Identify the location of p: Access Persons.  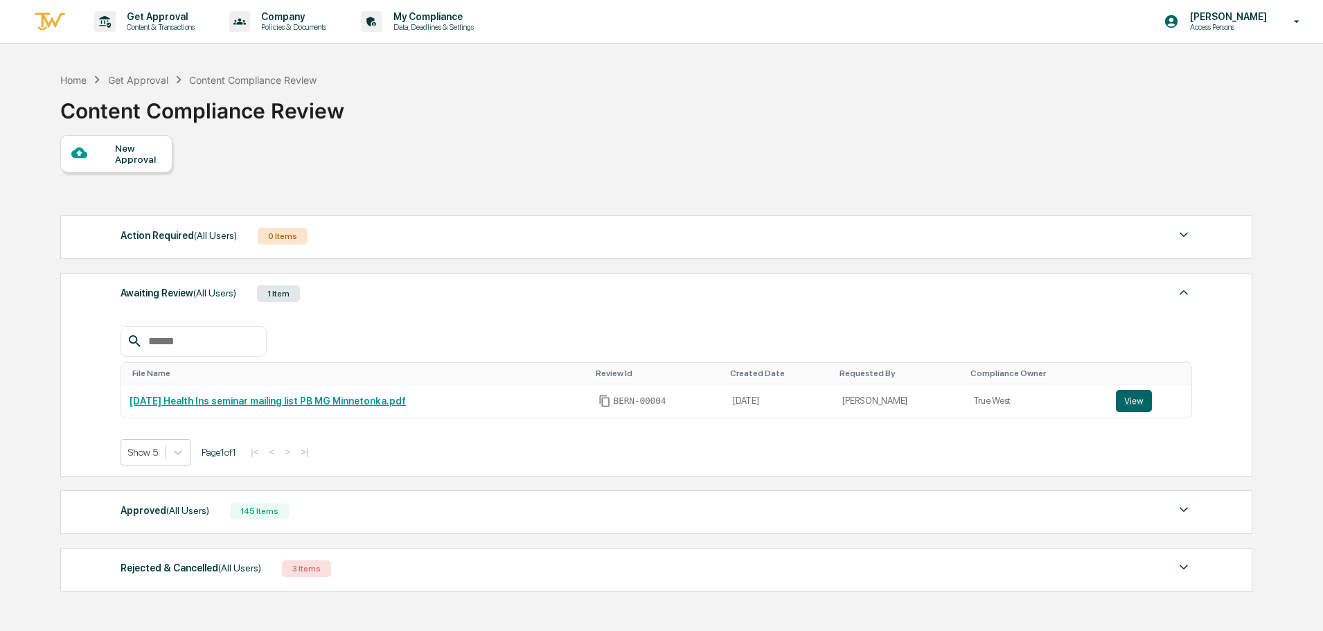
(1226, 27).